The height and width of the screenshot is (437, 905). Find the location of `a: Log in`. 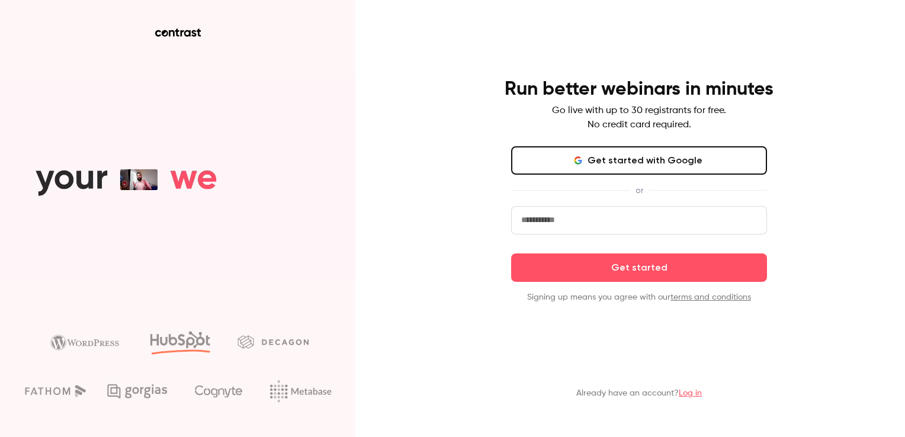

a: Log in is located at coordinates (690, 393).